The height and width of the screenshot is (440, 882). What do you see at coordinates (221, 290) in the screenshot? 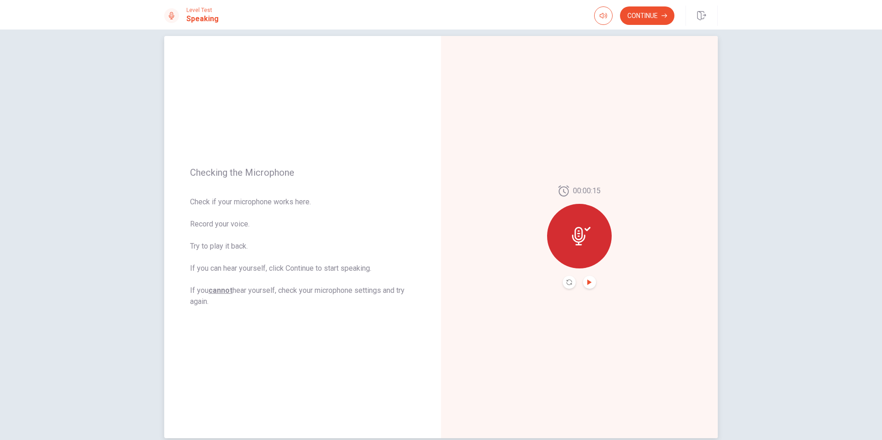
I see `u: cannot` at bounding box center [221, 290].